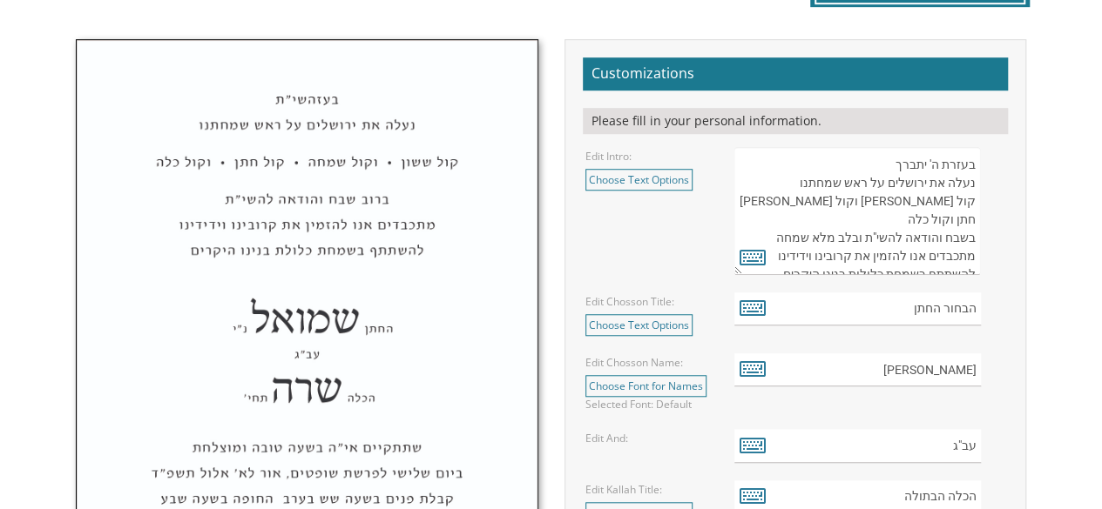  I want to click on label: Edit Kallah Title:, so click(624, 489).